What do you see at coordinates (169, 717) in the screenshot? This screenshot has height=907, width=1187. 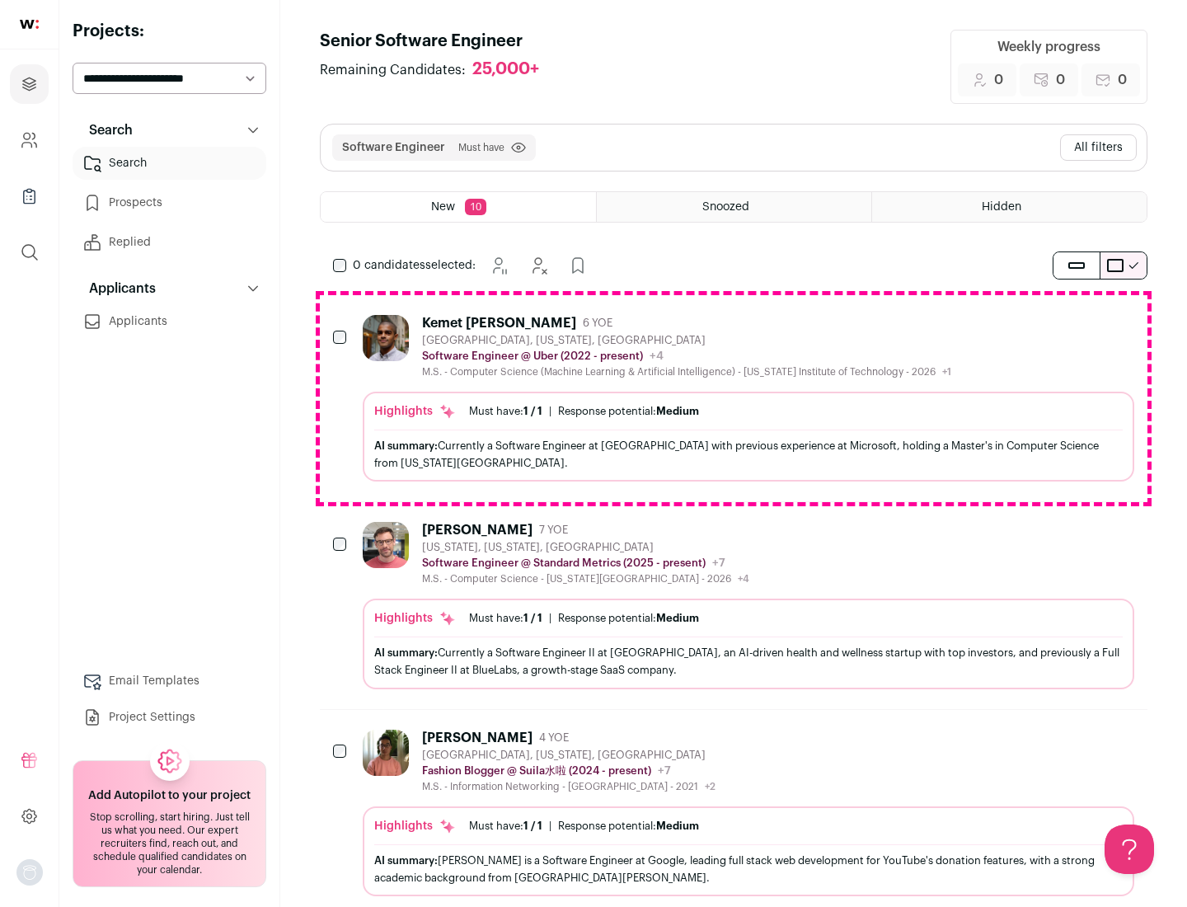 I see `a: Project Settings` at bounding box center [169, 717].